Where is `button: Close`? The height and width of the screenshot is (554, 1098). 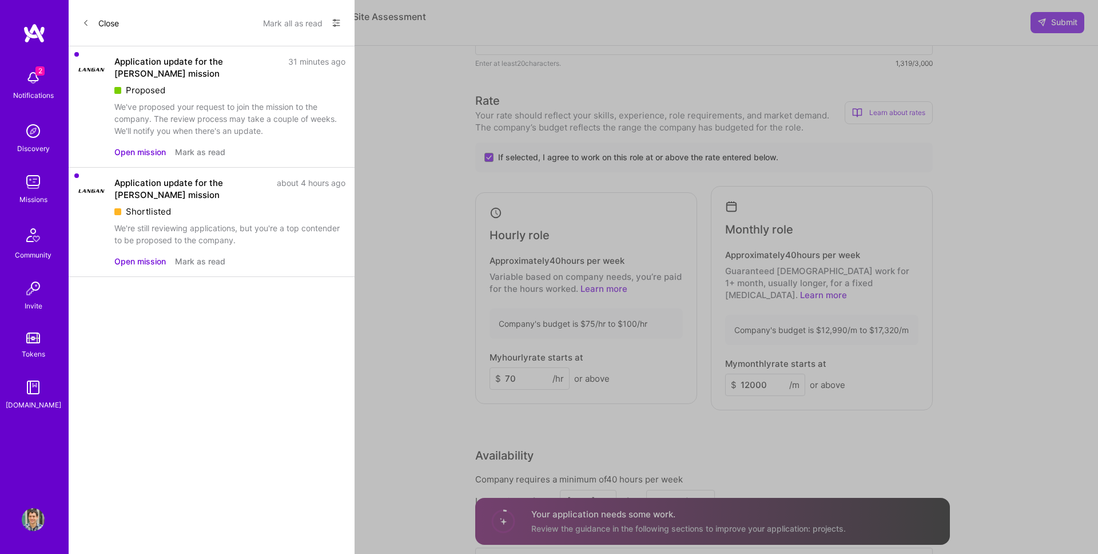
button: Close is located at coordinates (101, 23).